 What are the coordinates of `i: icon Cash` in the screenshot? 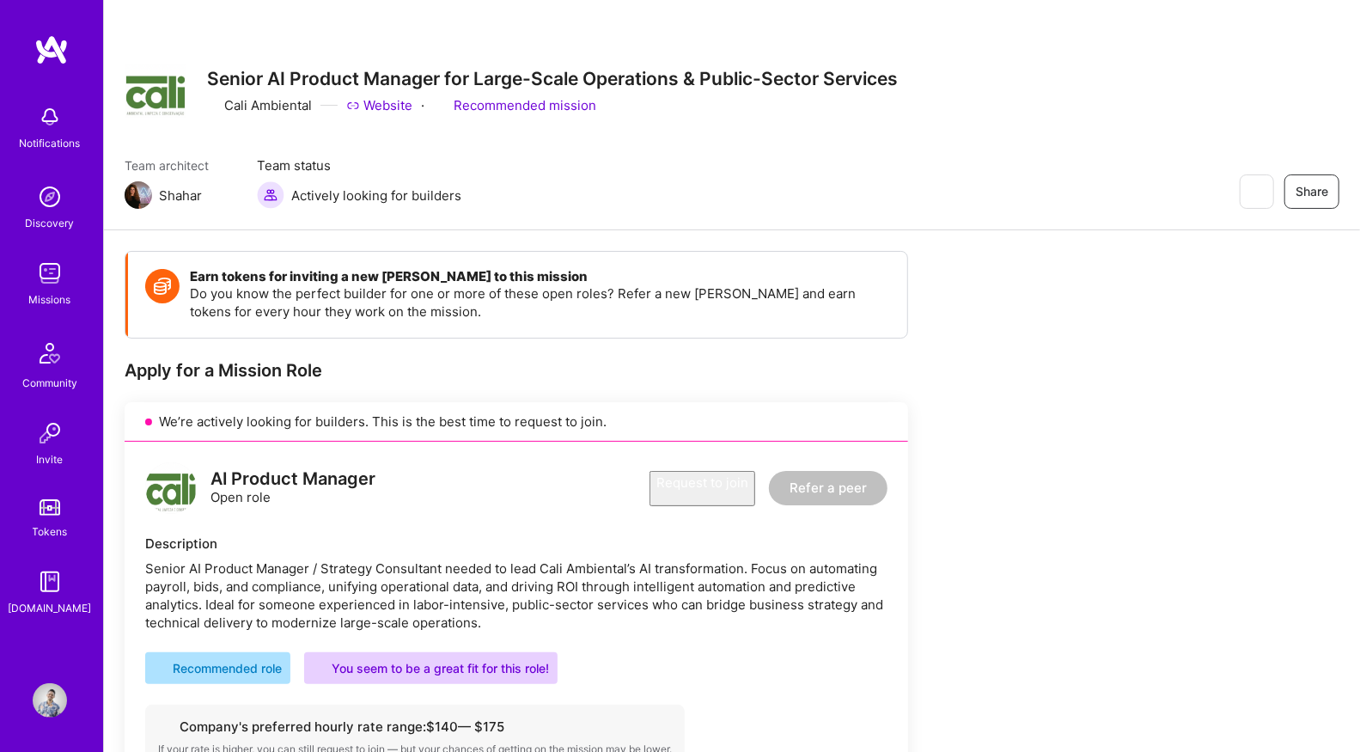 It's located at (164, 726).